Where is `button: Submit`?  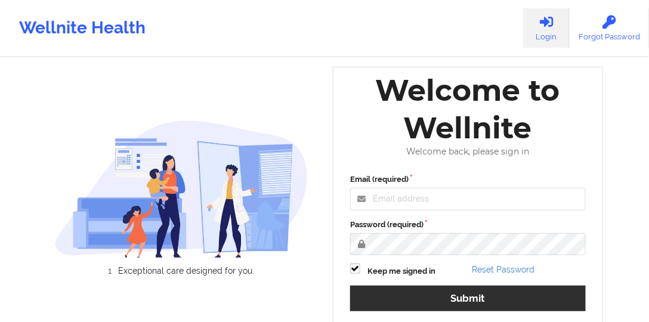 button: Submit is located at coordinates (467, 298).